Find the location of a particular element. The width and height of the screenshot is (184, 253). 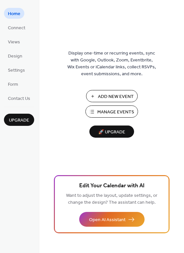

a: Views is located at coordinates (14, 41).